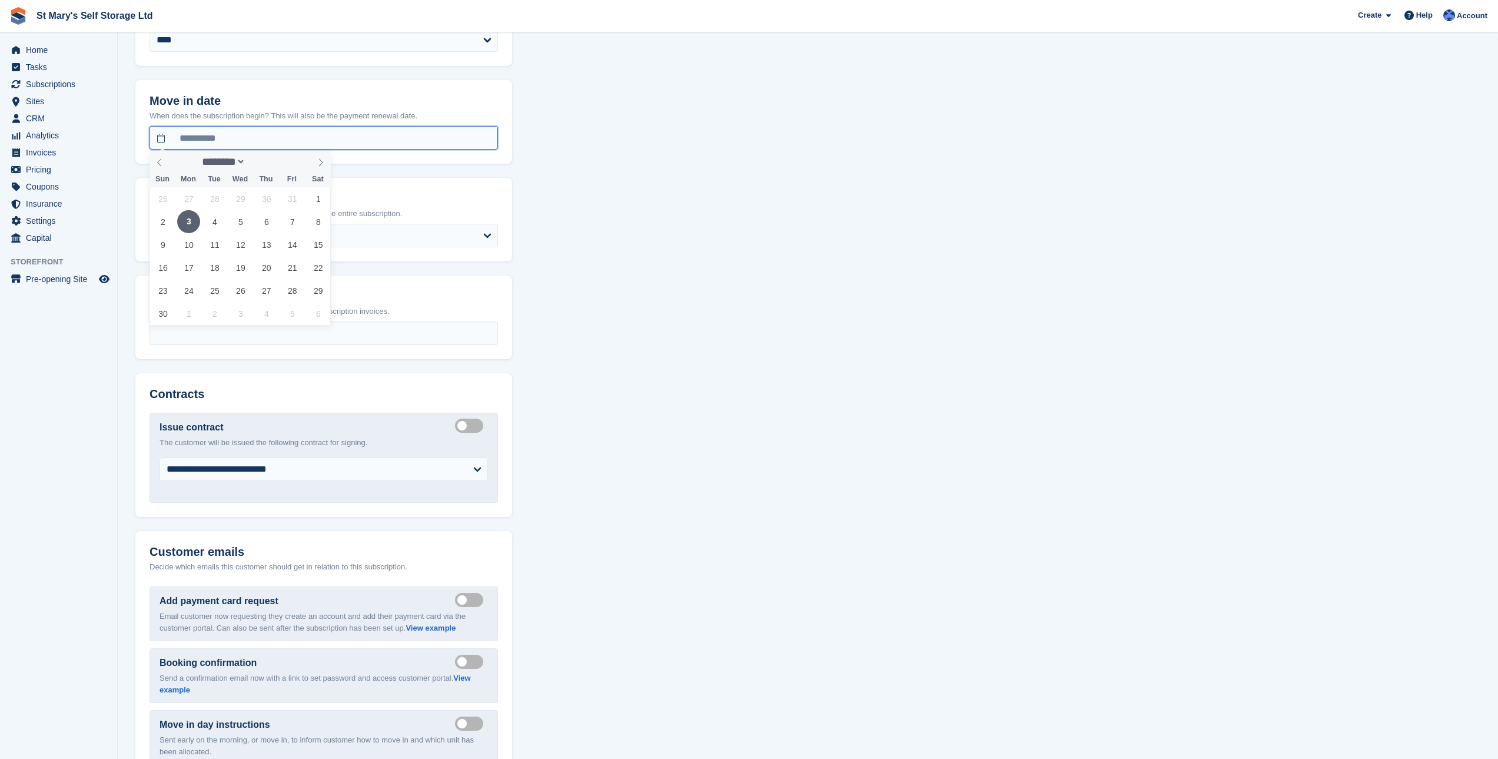 Image resolution: width=1498 pixels, height=759 pixels. I want to click on span: November 10, 2025, so click(188, 244).